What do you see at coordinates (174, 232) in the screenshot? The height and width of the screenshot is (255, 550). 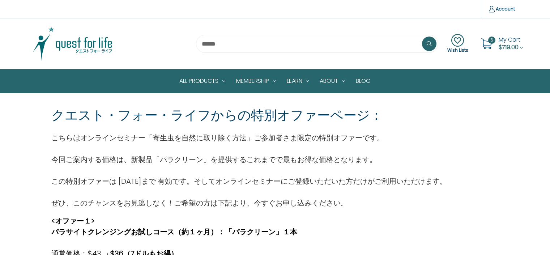 I see `strong: パラサイトクレンジングお試しコース（約１ヶ月）：「パラクリーン」１本` at bounding box center [174, 232].